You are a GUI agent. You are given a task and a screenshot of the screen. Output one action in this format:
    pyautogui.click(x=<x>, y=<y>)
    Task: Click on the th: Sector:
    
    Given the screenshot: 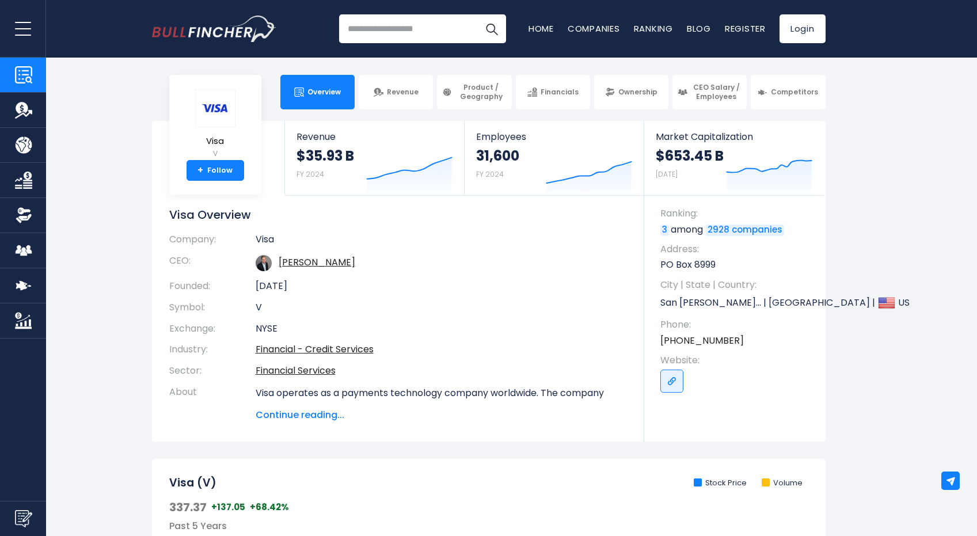 What is the action you would take?
    pyautogui.click(x=212, y=371)
    